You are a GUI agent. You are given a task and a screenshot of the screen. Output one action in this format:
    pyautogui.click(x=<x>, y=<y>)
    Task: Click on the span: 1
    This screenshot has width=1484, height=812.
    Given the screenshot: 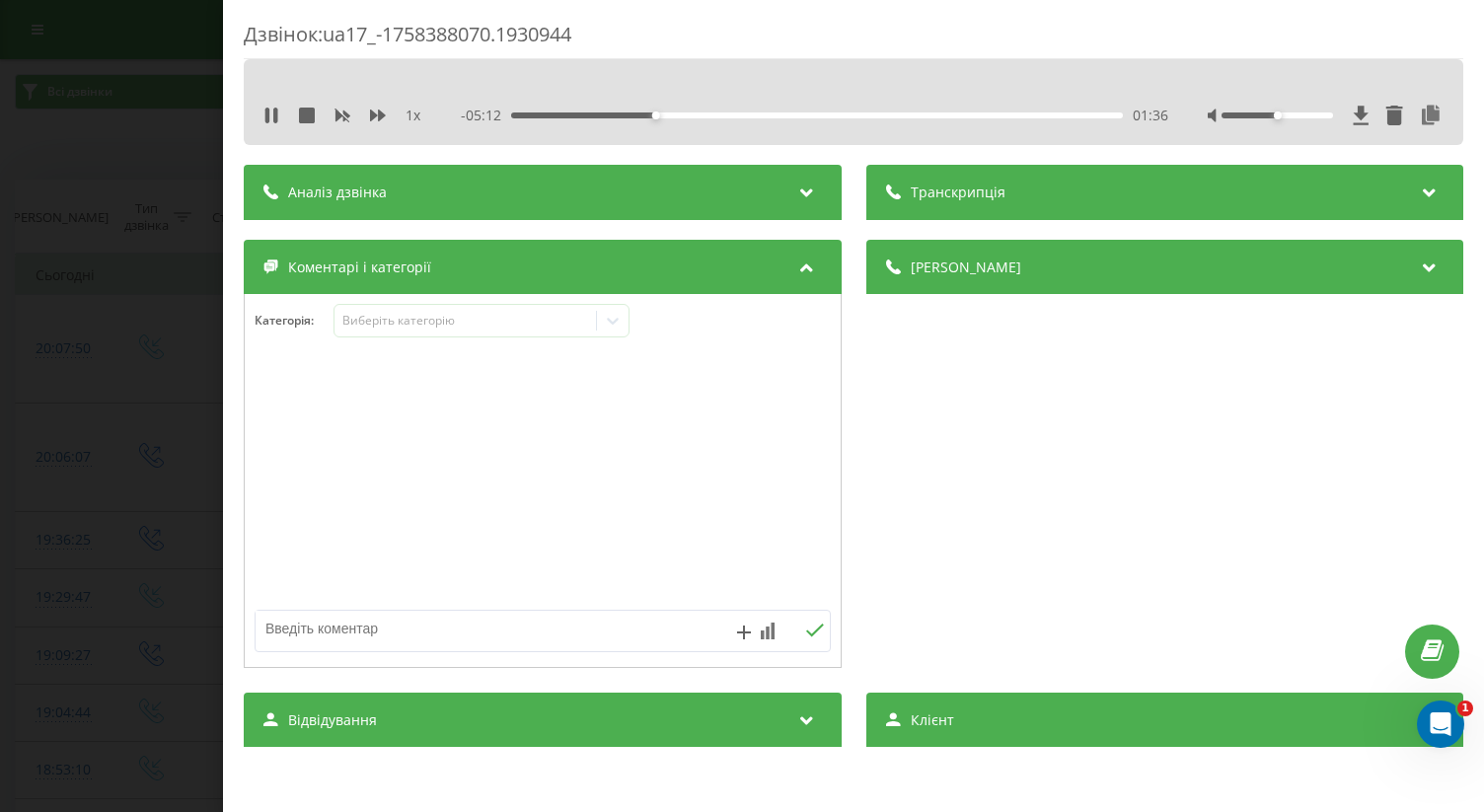 What is the action you would take?
    pyautogui.click(x=1465, y=708)
    